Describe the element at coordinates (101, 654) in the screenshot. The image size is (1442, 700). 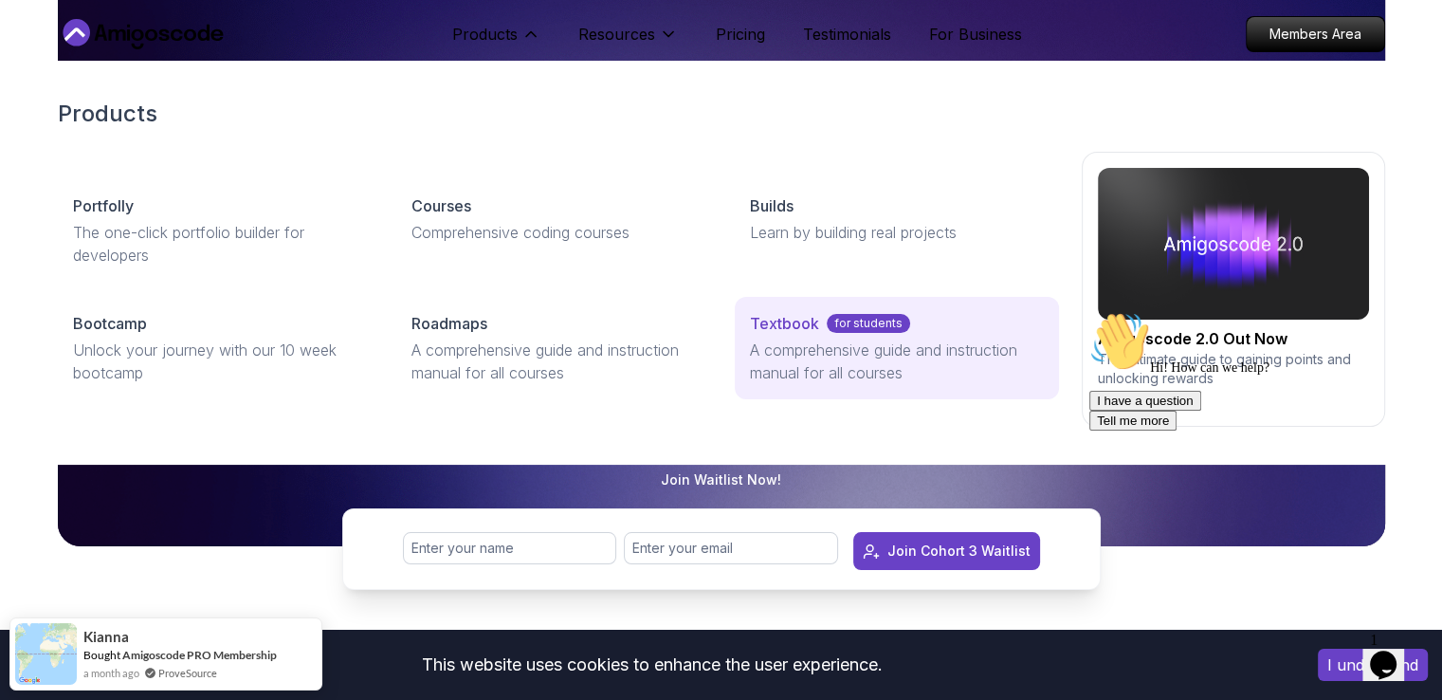
I see `span: Bought` at that location.